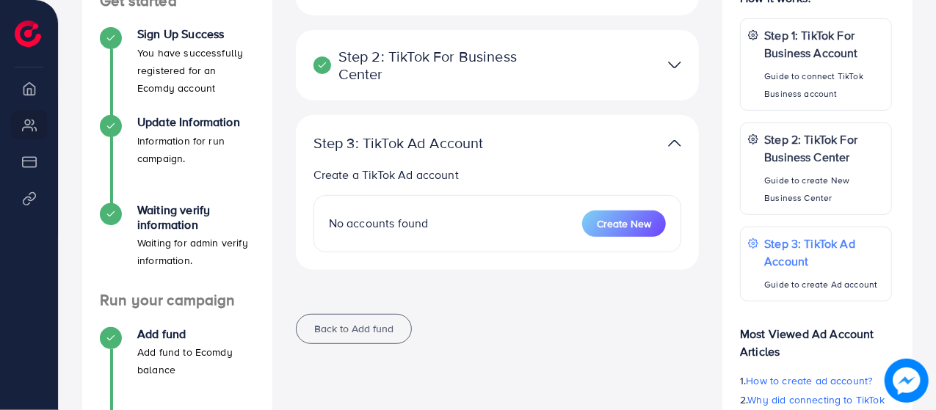 The width and height of the screenshot is (936, 410). Describe the element at coordinates (824, 189) in the screenshot. I see `p: Guide to create New Business Center` at that location.